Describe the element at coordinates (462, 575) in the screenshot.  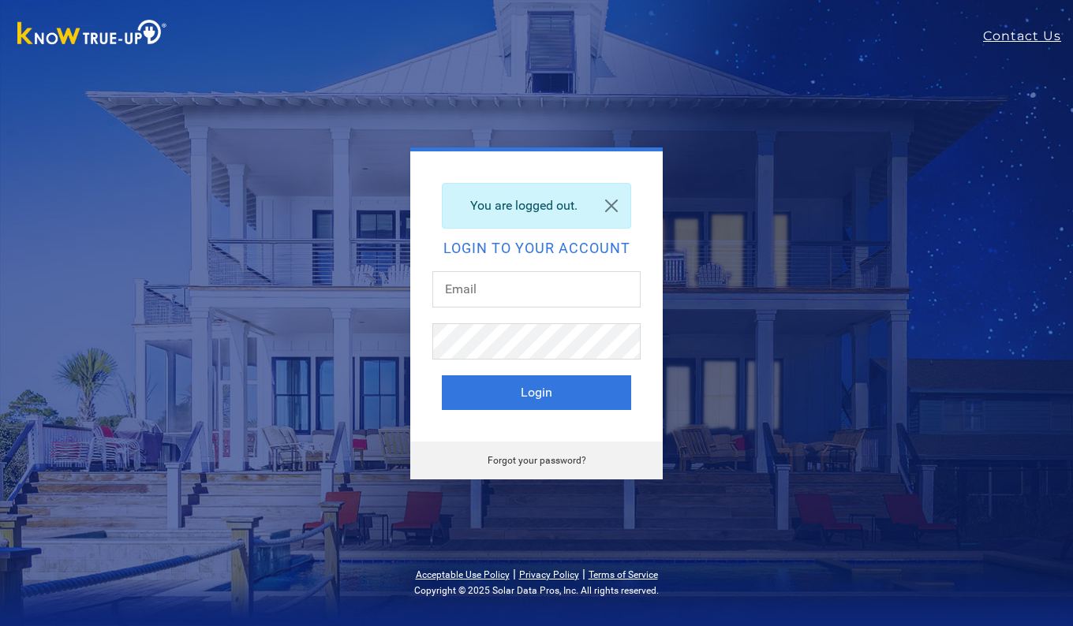
I see `a: Acceptable Use Policy` at that location.